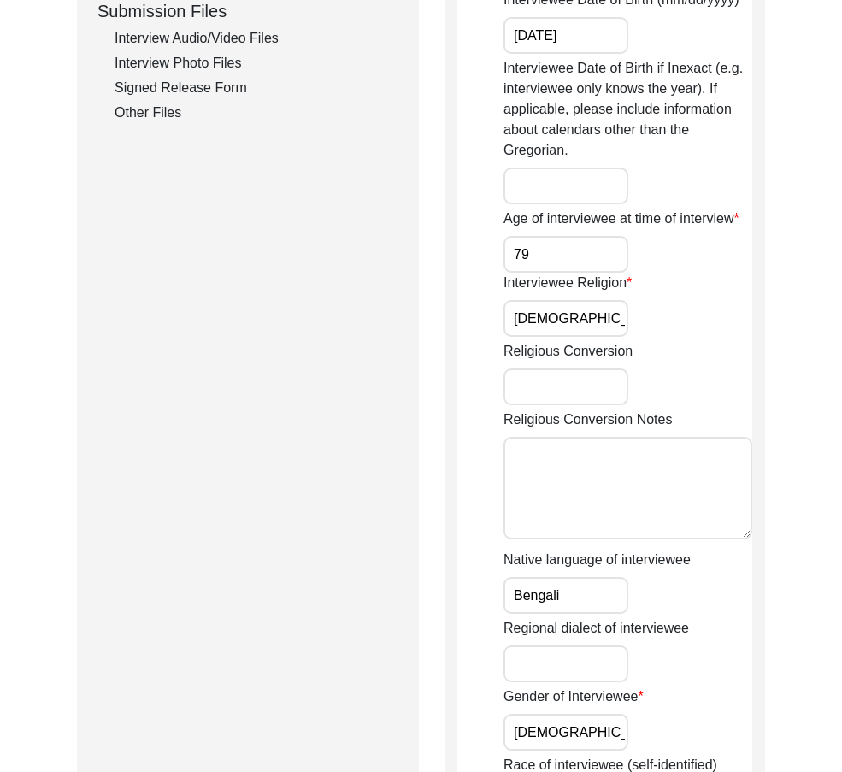 This screenshot has height=772, width=842. Describe the element at coordinates (587, 420) in the screenshot. I see `label: Religious Conversion Notes` at that location.